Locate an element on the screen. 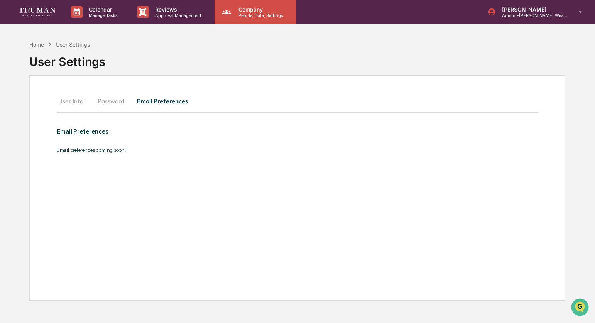  p: Company is located at coordinates (260, 9).